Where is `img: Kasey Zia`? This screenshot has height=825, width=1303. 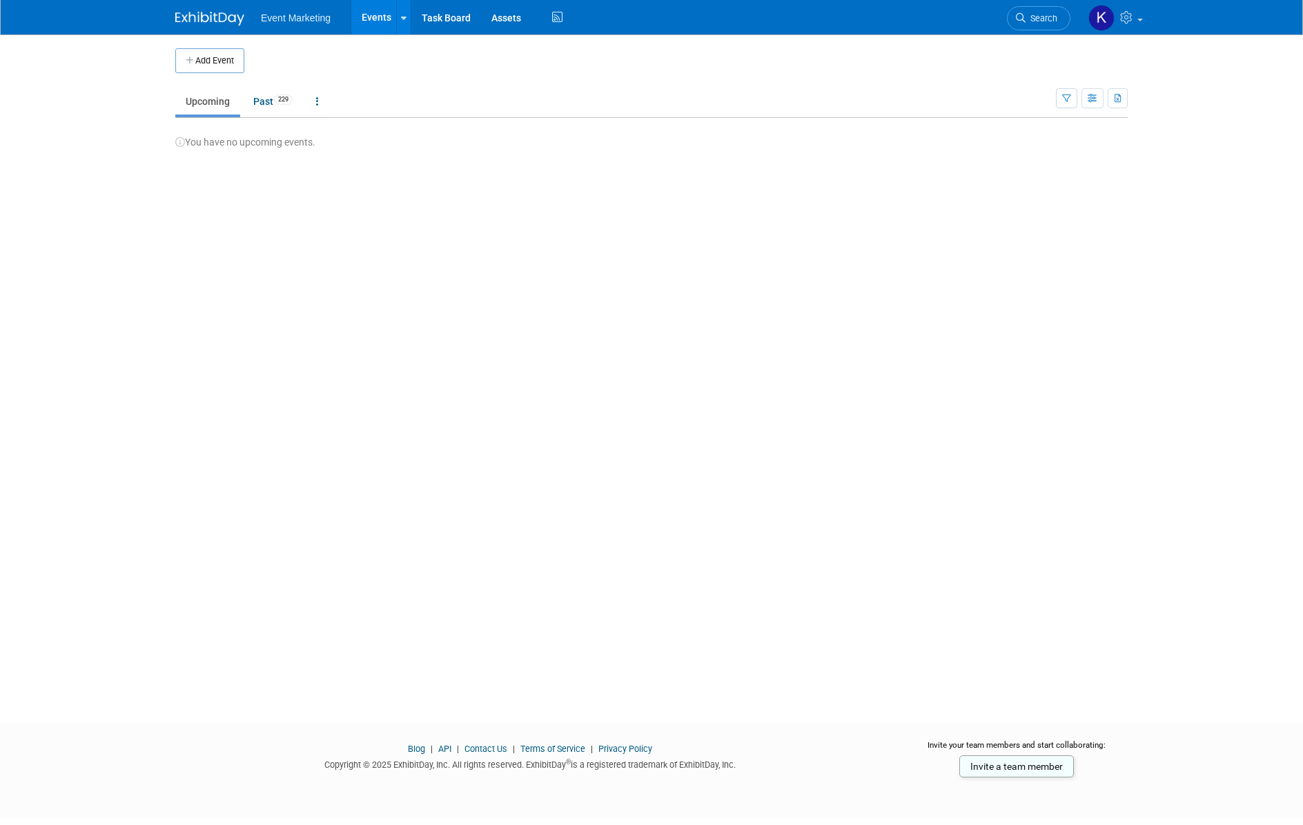
img: Kasey Zia is located at coordinates (1101, 18).